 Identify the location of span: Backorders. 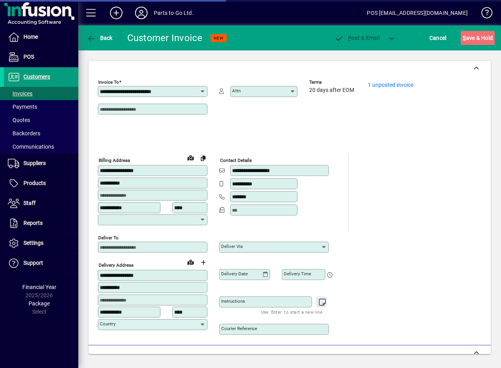
(24, 134).